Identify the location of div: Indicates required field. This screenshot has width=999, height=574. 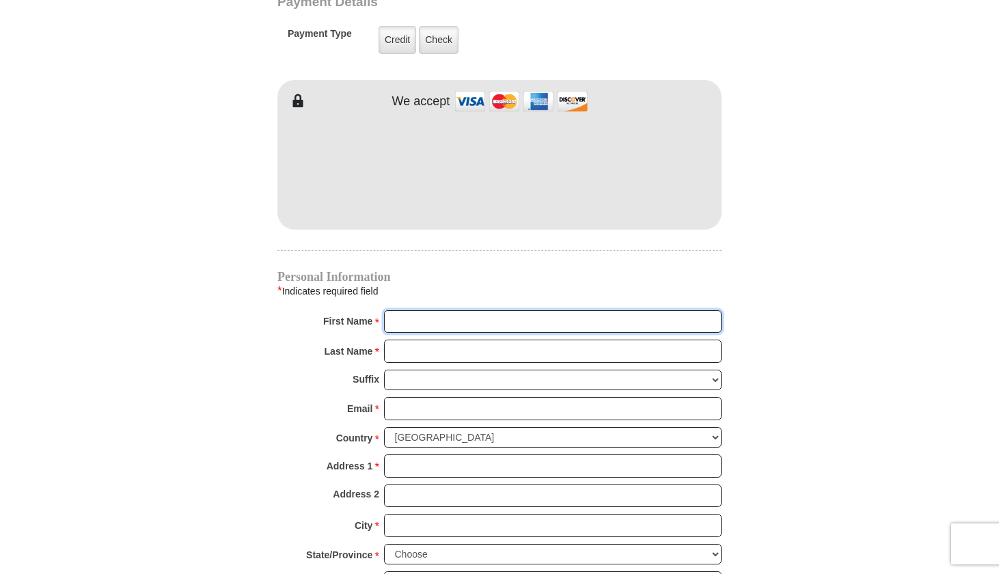
(499, 291).